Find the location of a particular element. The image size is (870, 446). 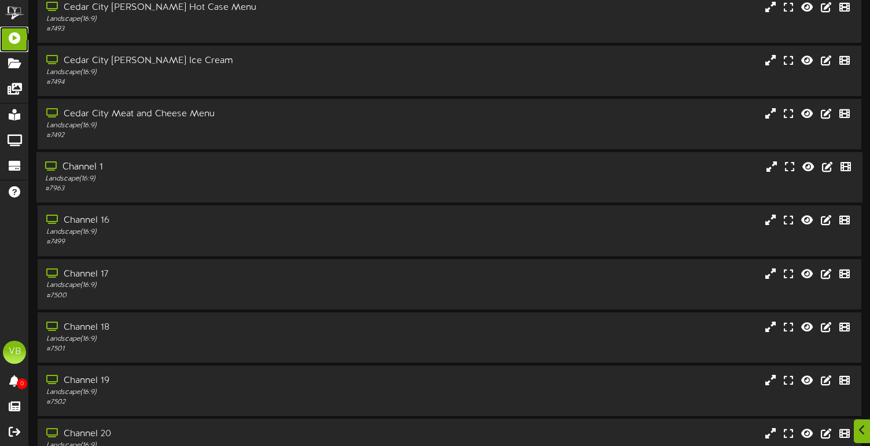

div: # 7494 is located at coordinates (209, 82).